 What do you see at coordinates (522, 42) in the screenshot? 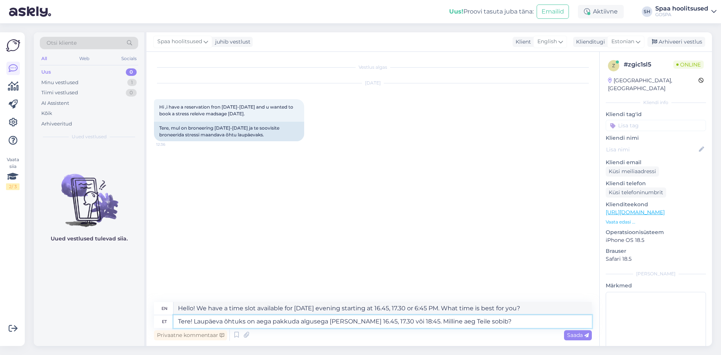
I see `div: Klient` at bounding box center [522, 42].